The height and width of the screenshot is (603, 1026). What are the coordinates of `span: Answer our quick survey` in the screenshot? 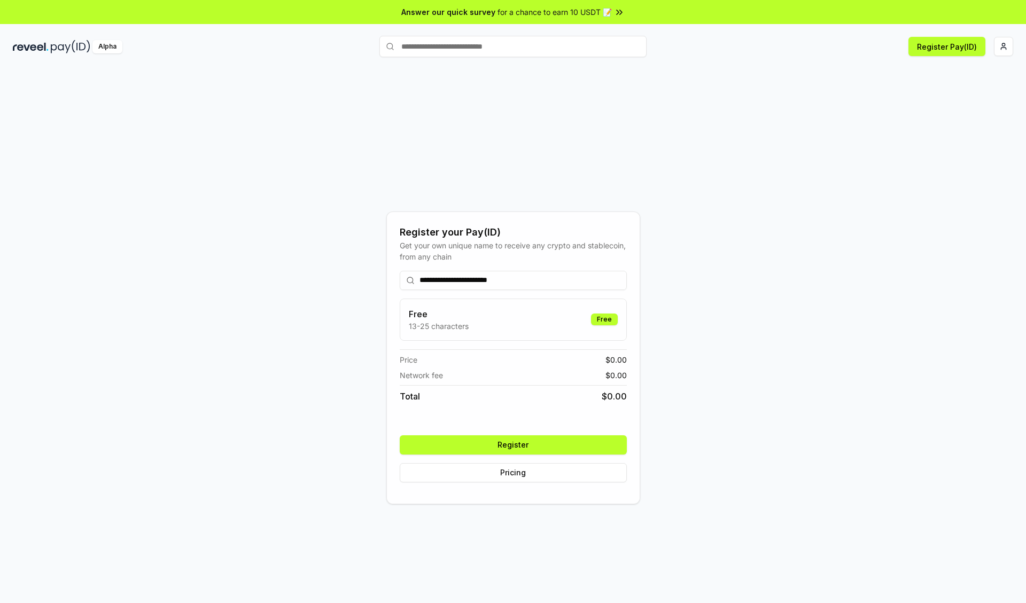 It's located at (448, 12).